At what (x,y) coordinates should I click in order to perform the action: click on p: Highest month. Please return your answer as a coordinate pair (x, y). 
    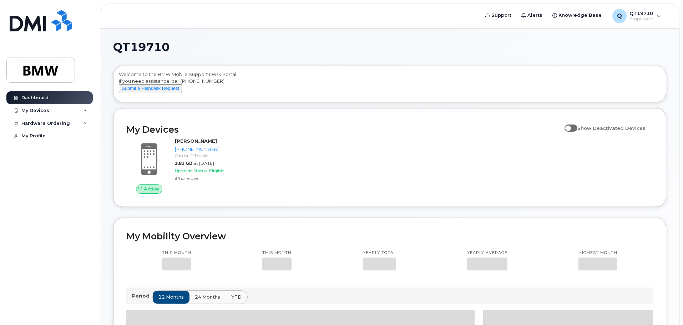
    Looking at the image, I should click on (598, 253).